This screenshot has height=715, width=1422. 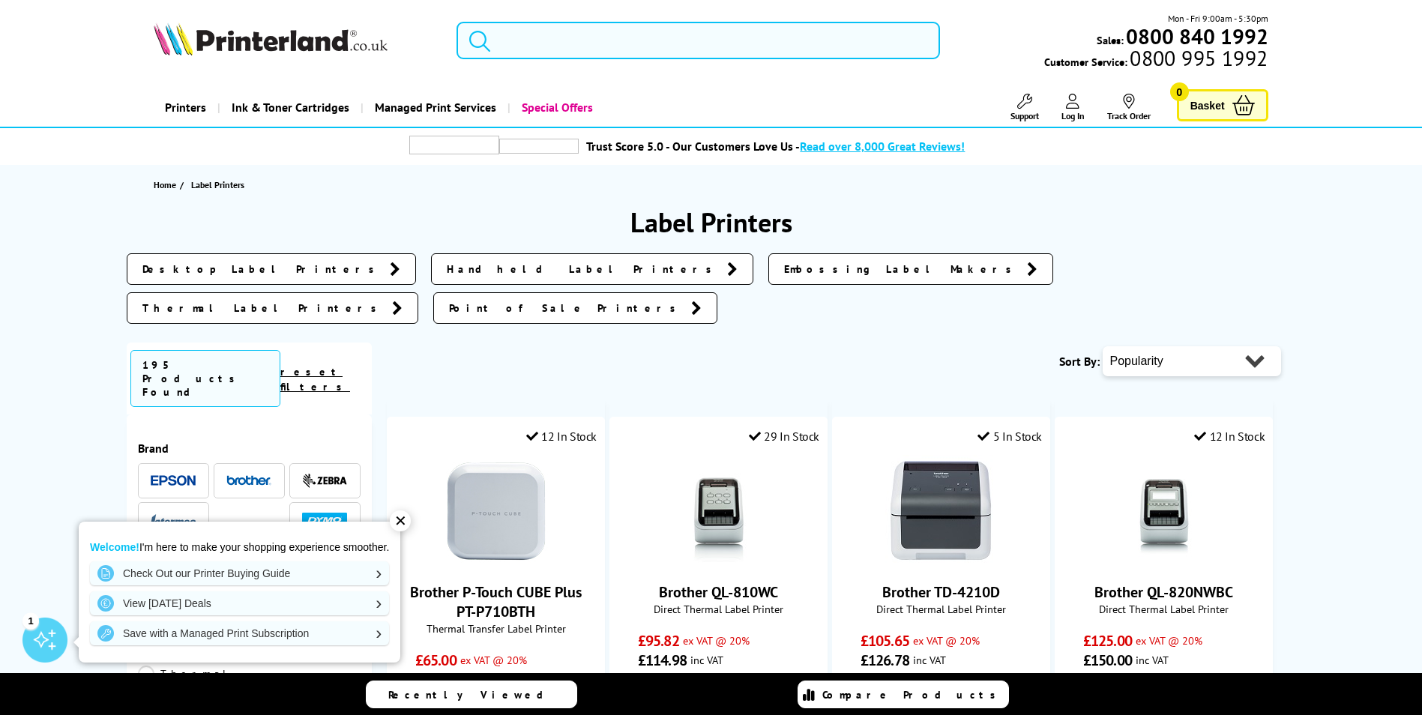 I want to click on img: Epson, so click(x=173, y=480).